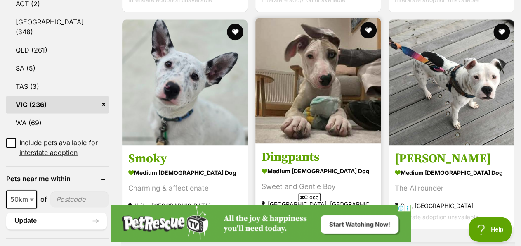 This screenshot has height=246, width=521. What do you see at coordinates (57, 147) in the screenshot?
I see `a: Include pets available for interstate adoption` at bounding box center [57, 147].